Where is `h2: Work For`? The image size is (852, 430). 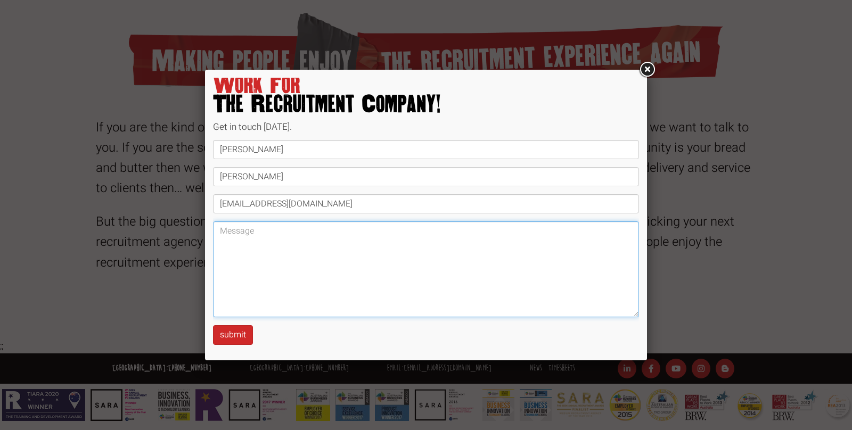
h2: Work For is located at coordinates (426, 95).